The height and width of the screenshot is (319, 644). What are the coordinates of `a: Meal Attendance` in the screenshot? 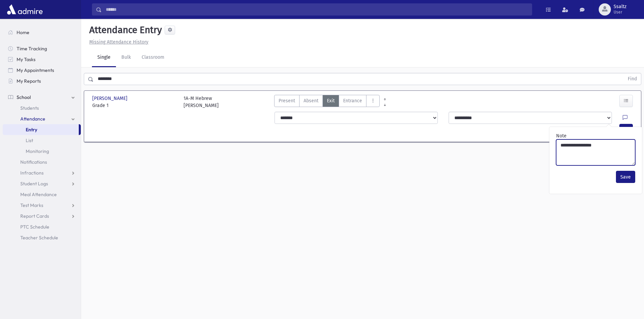 It's located at (42, 195).